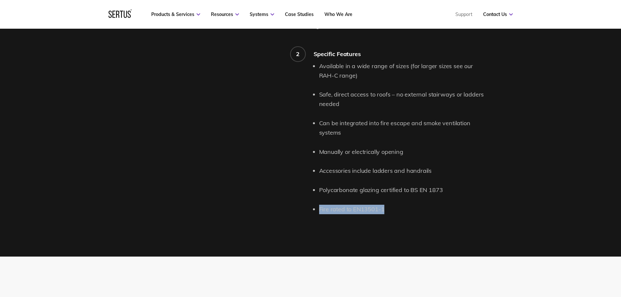  I want to click on a: Systems, so click(262, 14).